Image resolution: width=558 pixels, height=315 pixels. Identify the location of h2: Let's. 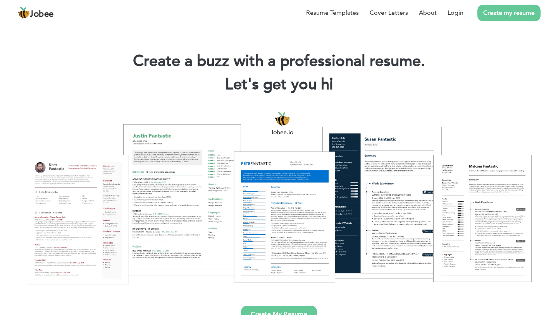
(279, 84).